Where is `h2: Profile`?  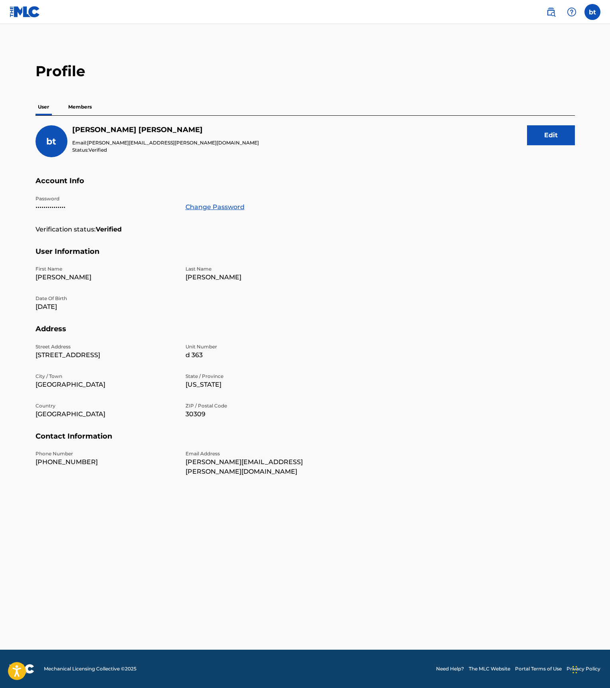
h2: Profile is located at coordinates (305, 71).